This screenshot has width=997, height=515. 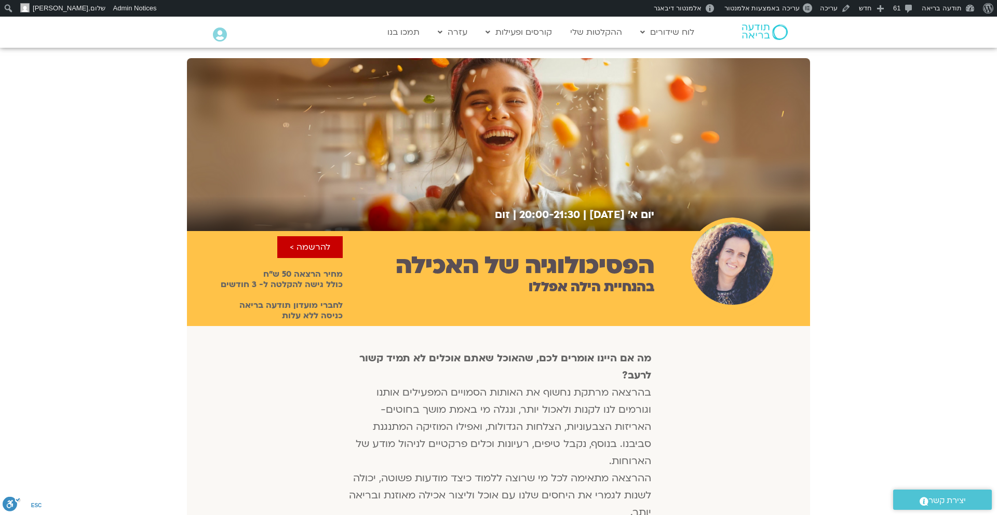 I want to click on a: יצירת קשר, so click(x=943, y=500).